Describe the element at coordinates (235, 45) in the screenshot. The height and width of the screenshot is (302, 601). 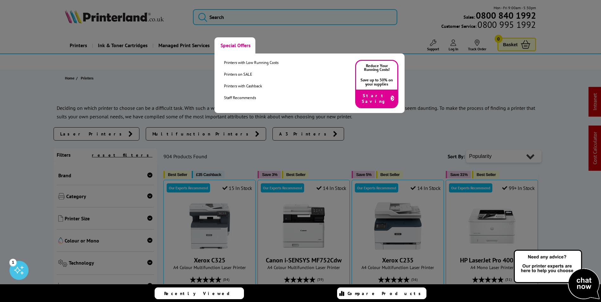
I see `a: Special Offers` at that location.